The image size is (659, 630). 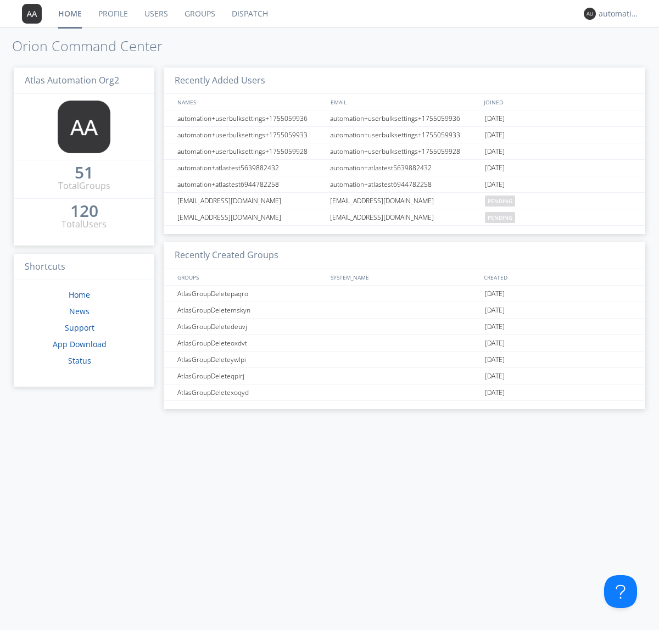 I want to click on h3: Recently Created Groups, so click(x=404, y=255).